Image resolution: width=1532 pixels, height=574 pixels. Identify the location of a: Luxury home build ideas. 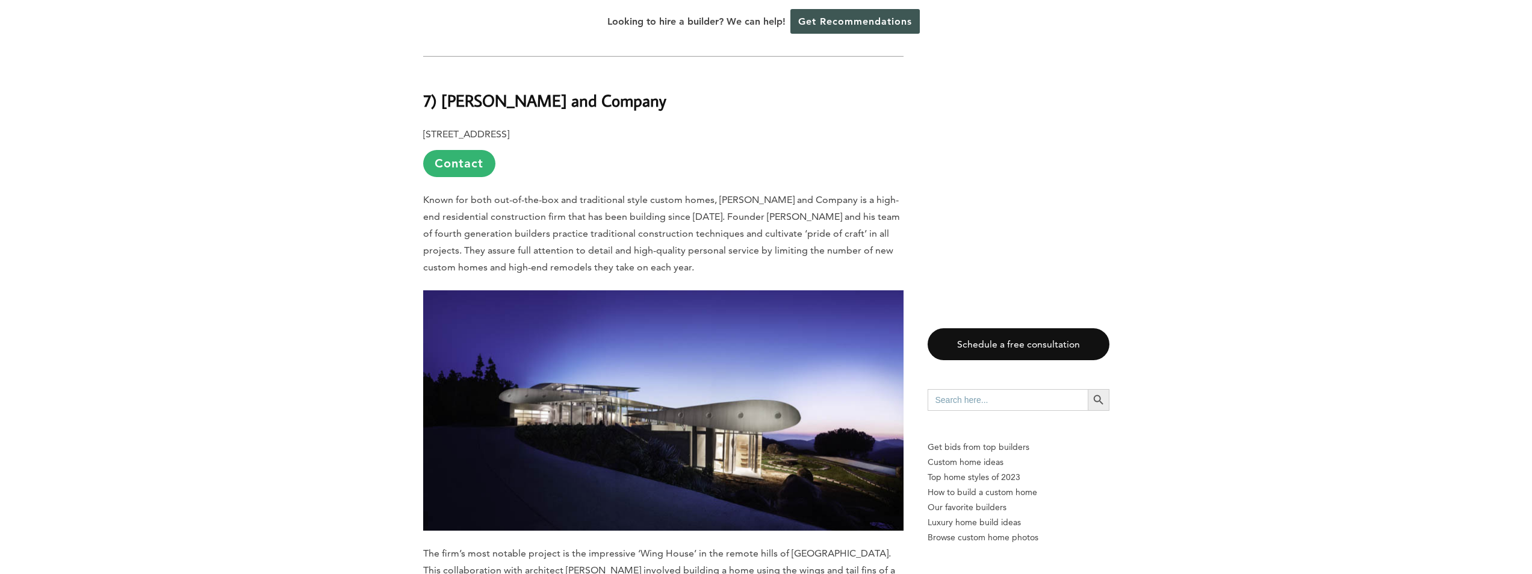
(1019, 522).